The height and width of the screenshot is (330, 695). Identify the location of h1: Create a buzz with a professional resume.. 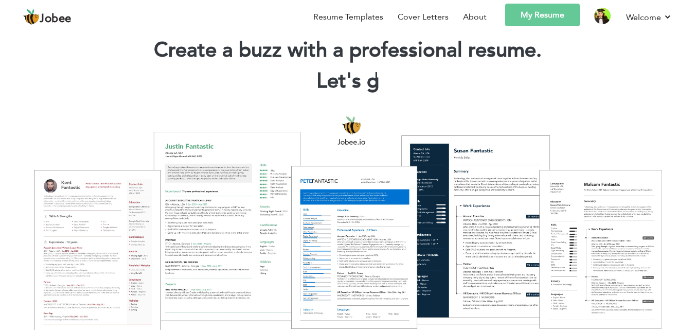
(347, 50).